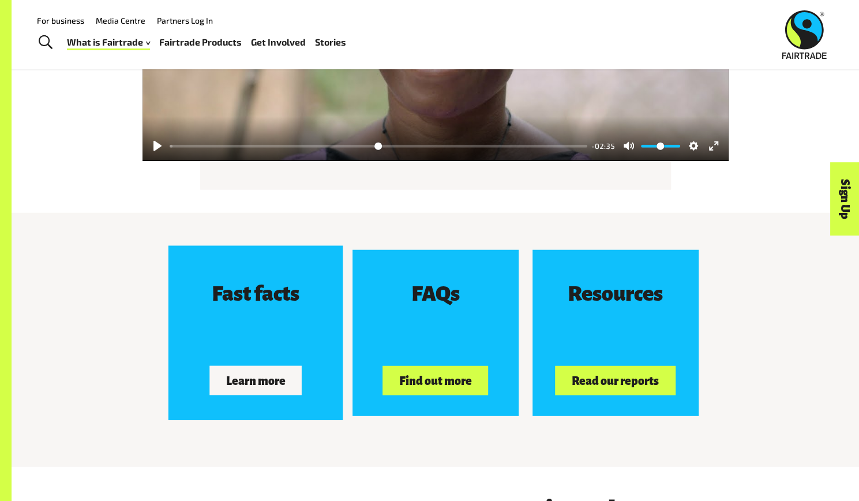 Image resolution: width=859 pixels, height=501 pixels. Describe the element at coordinates (61, 20) in the screenshot. I see `a: For business` at that location.